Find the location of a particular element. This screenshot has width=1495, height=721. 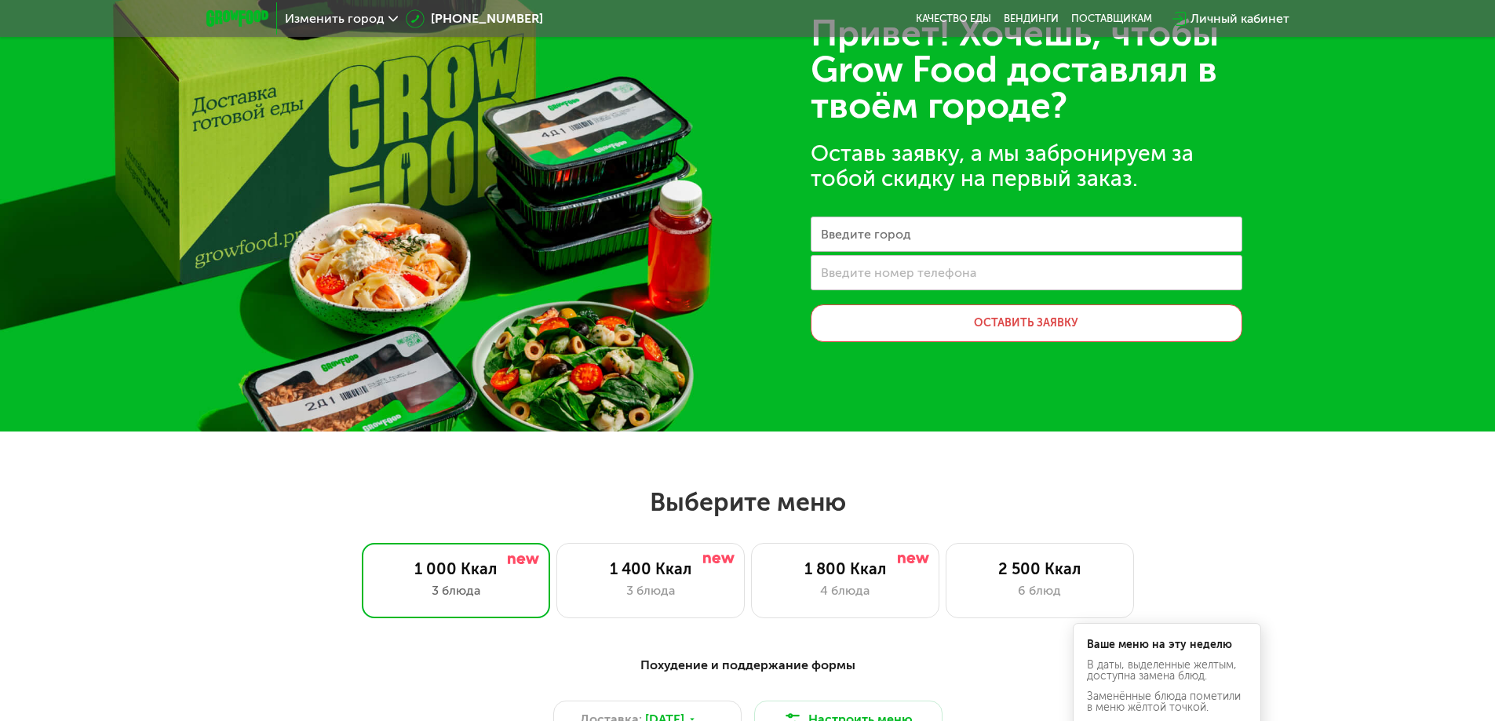

div: 1 400 Ккал is located at coordinates (651, 569).